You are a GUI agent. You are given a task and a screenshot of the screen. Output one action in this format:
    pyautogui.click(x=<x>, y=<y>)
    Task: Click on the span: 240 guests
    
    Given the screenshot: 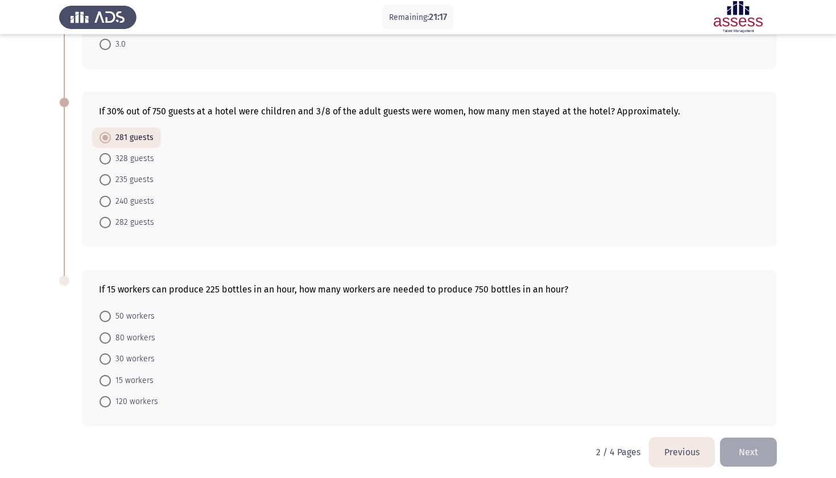 What is the action you would take?
    pyautogui.click(x=132, y=201)
    